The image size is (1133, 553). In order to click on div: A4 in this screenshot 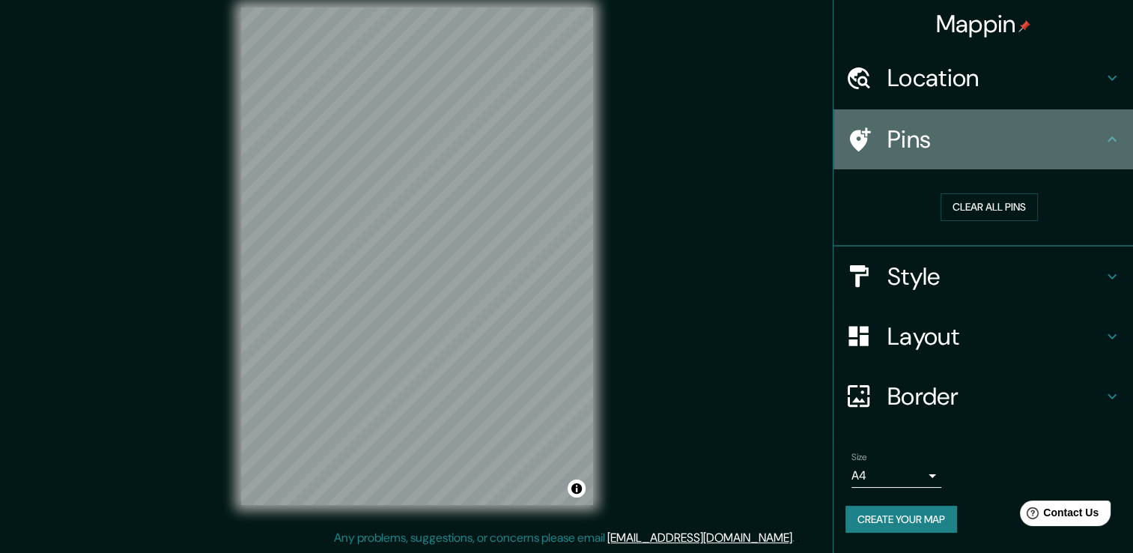, I will do `click(896, 475)`.